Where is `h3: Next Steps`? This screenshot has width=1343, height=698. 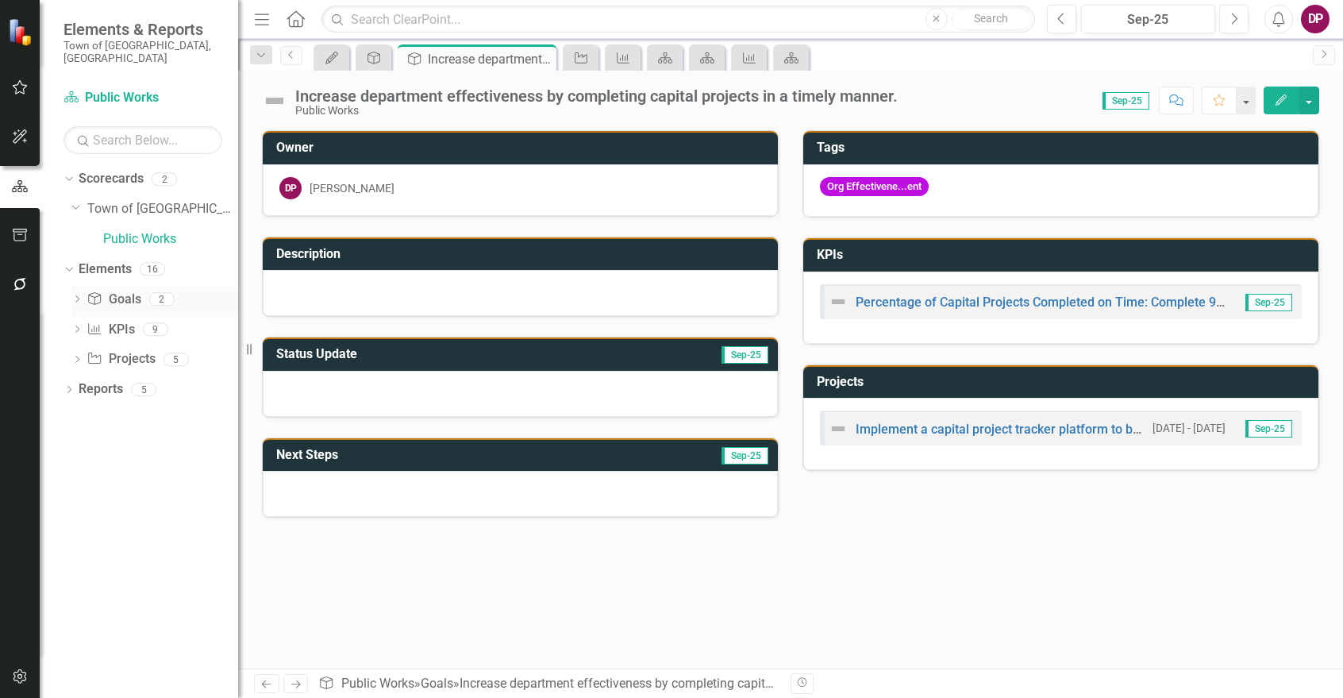
h3: Next Steps is located at coordinates (414, 455).